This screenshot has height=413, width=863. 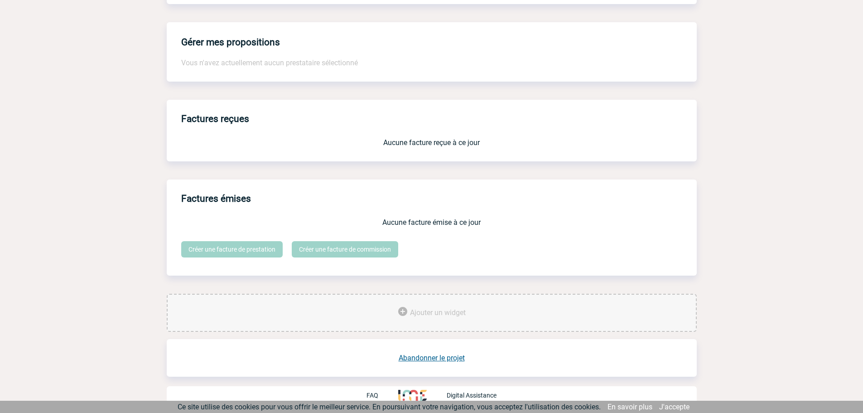 I want to click on h3: Factures émises, so click(x=439, y=198).